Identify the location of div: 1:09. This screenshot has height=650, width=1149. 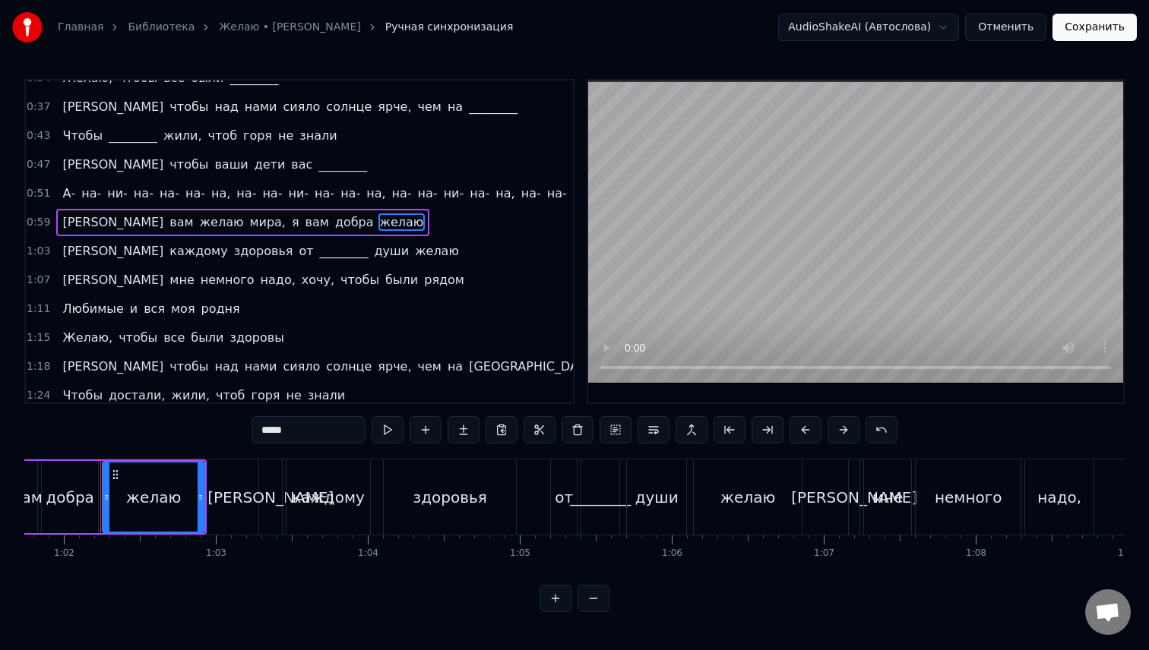
(1128, 554).